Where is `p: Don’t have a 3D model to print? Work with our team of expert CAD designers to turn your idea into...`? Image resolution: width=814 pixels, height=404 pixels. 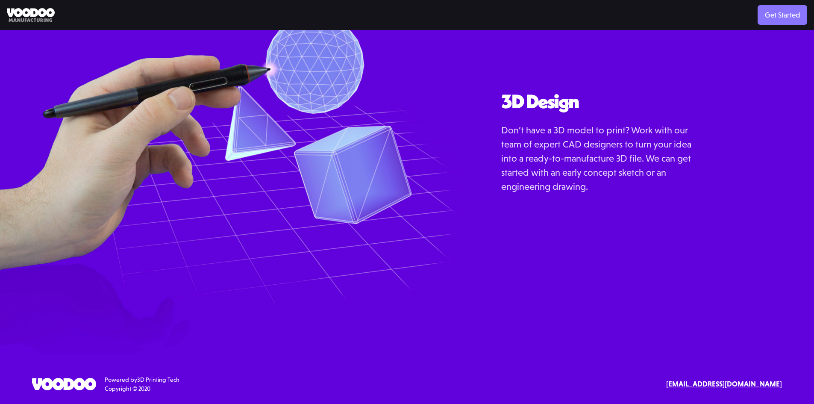 p: Don’t have a 3D model to print? Work with our team of expert CAD designers to turn your idea into... is located at coordinates (600, 158).